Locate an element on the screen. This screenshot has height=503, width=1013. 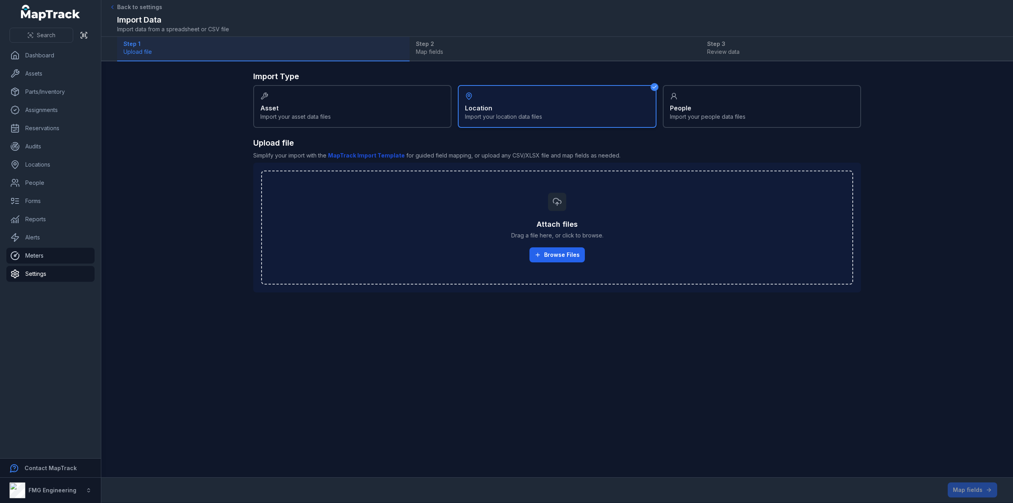
span: Import data from a spreadsheet or CSV file is located at coordinates (173, 29).